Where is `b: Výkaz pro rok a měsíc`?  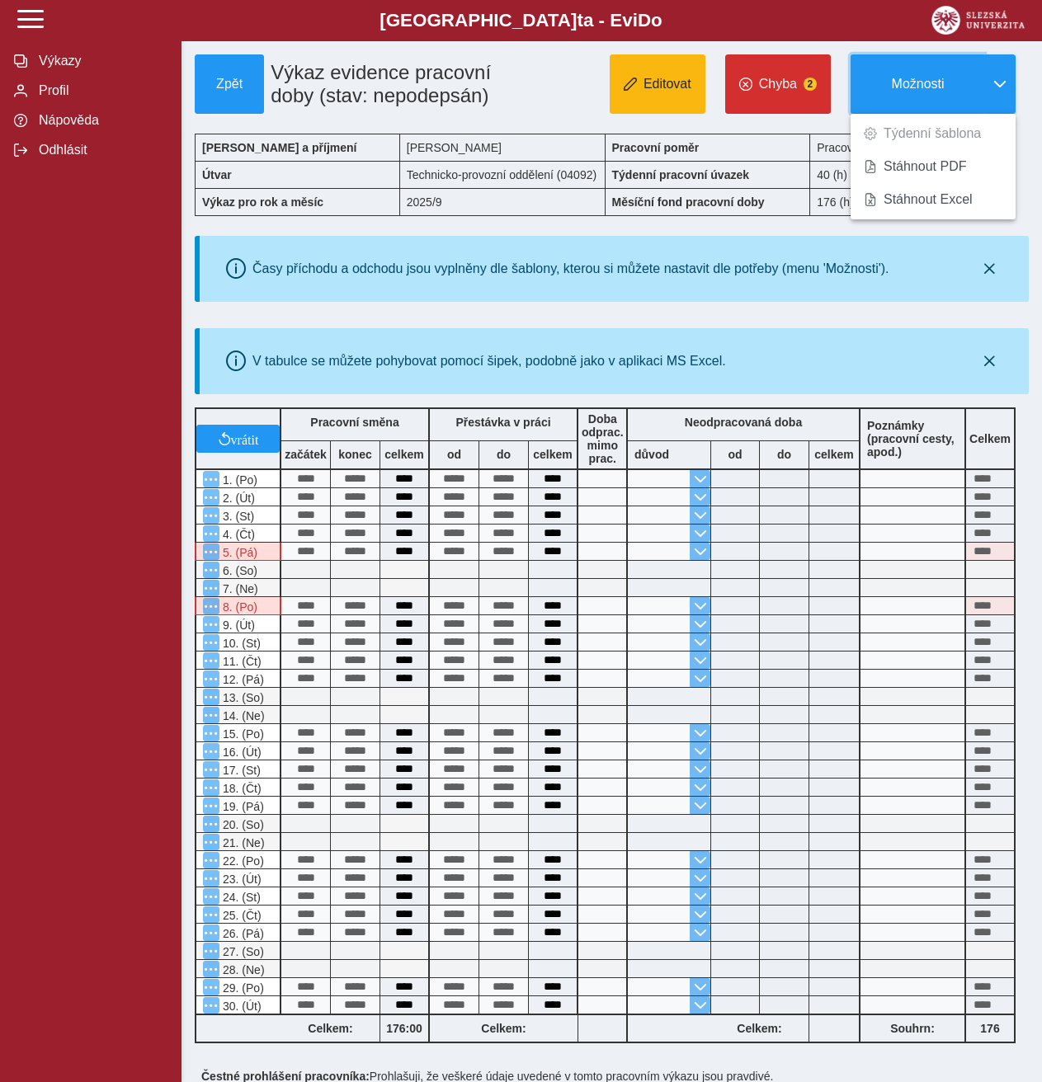 b: Výkaz pro rok a měsíc is located at coordinates (262, 202).